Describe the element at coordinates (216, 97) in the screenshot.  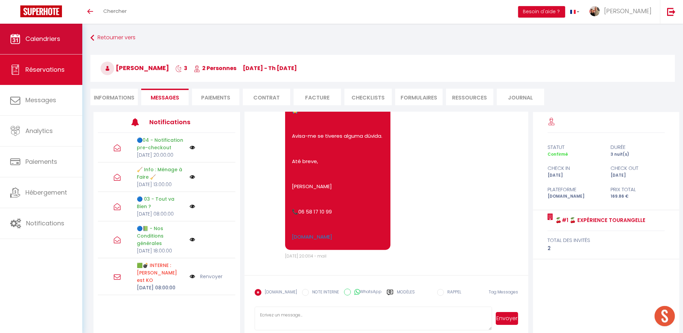
I see `li: Paiements` at that location.